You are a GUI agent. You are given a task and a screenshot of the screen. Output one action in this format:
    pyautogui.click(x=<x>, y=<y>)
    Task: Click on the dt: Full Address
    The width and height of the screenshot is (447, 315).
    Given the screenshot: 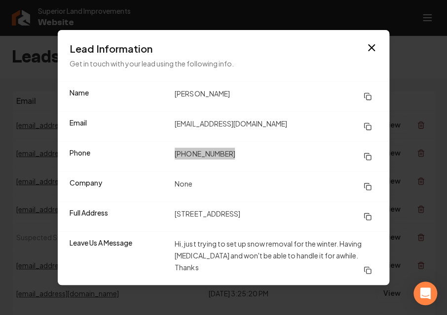 What is the action you would take?
    pyautogui.click(x=118, y=217)
    